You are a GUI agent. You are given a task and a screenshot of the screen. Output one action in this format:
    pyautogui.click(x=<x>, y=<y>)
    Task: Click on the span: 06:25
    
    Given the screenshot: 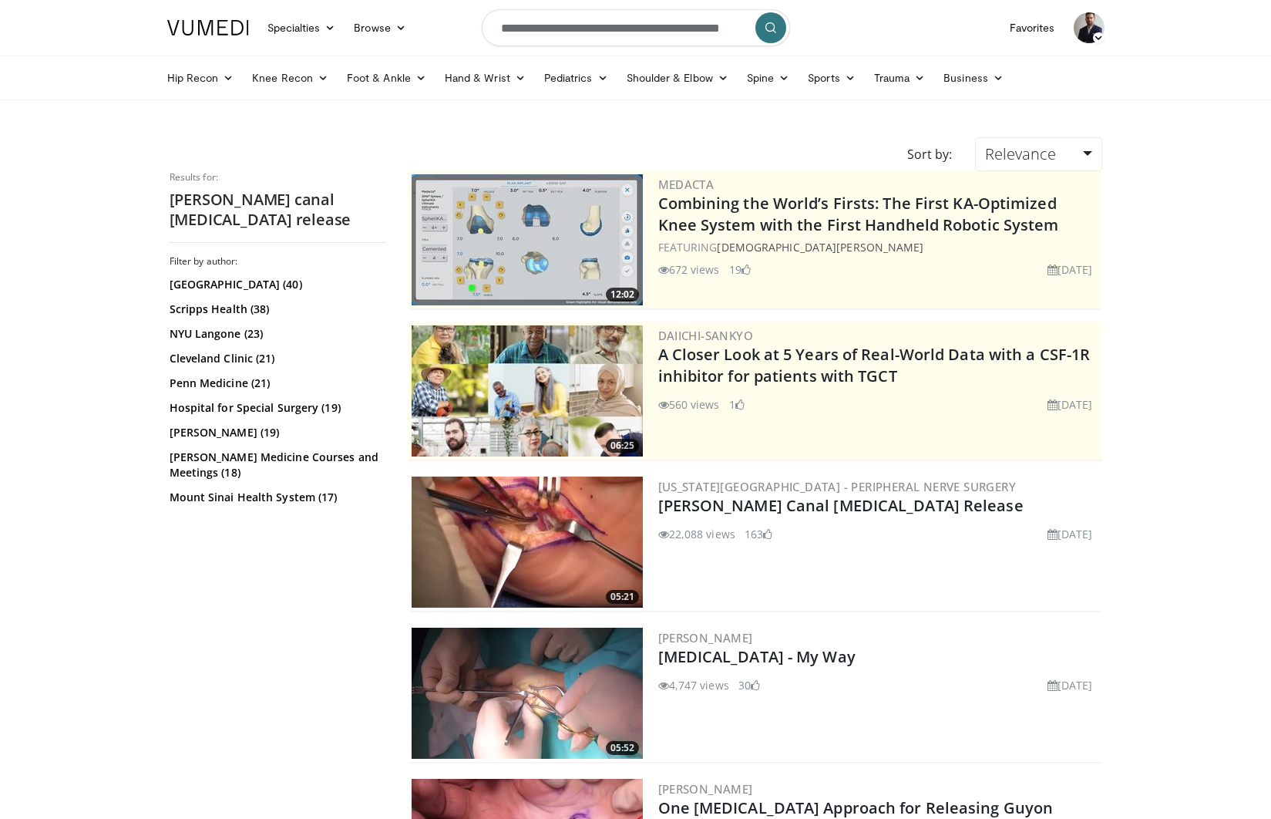 What is the action you would take?
    pyautogui.click(x=622, y=446)
    